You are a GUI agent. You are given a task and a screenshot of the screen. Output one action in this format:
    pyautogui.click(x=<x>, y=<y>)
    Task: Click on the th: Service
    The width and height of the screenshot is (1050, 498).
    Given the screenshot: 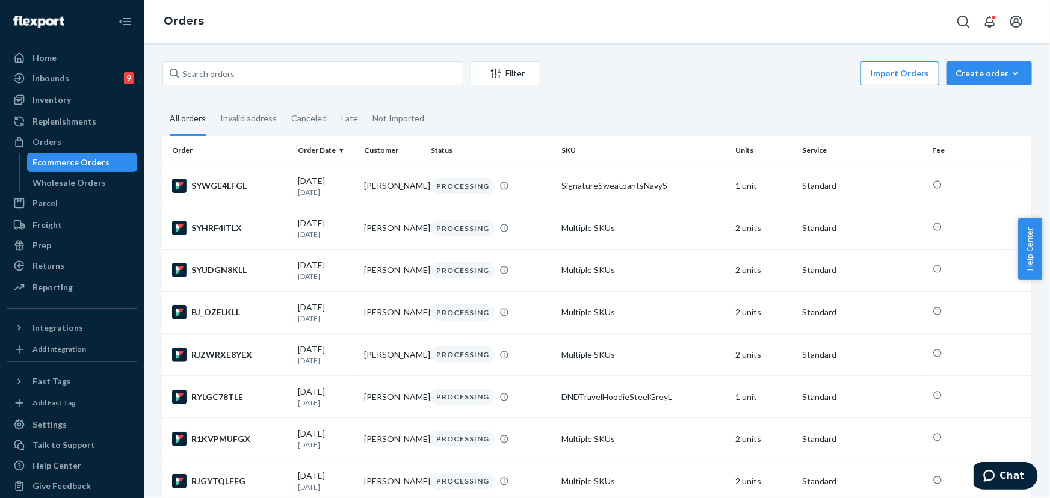 What is the action you would take?
    pyautogui.click(x=862, y=150)
    